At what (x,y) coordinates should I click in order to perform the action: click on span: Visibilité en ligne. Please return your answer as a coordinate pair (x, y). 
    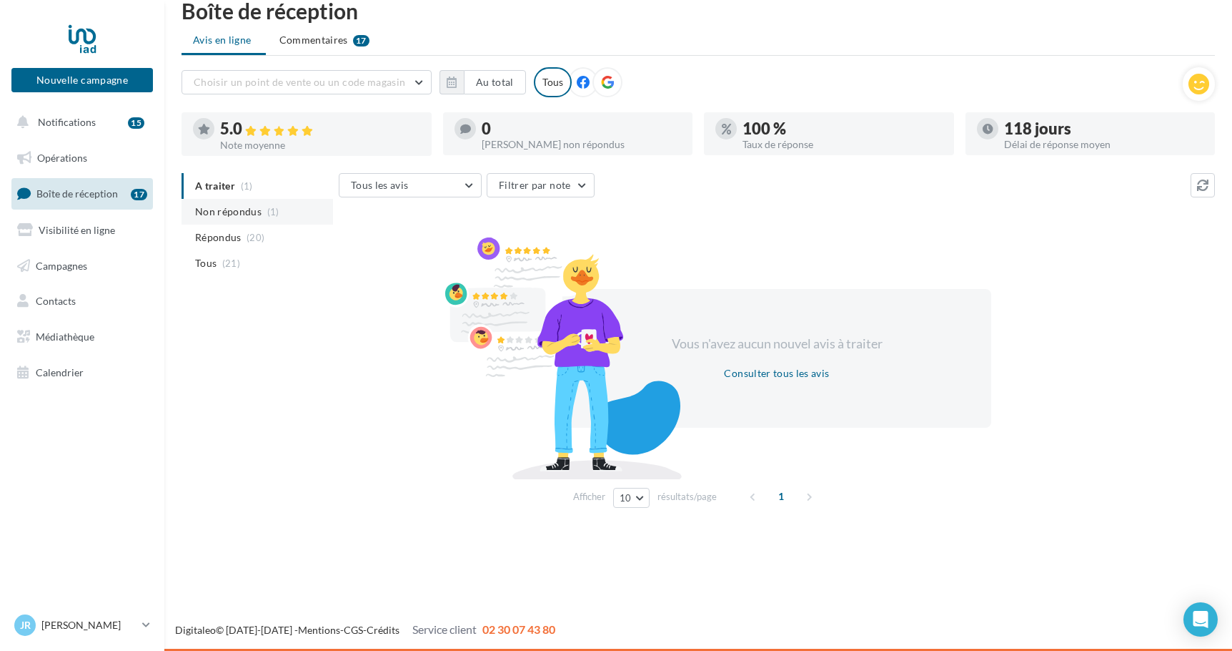
    Looking at the image, I should click on (76, 229).